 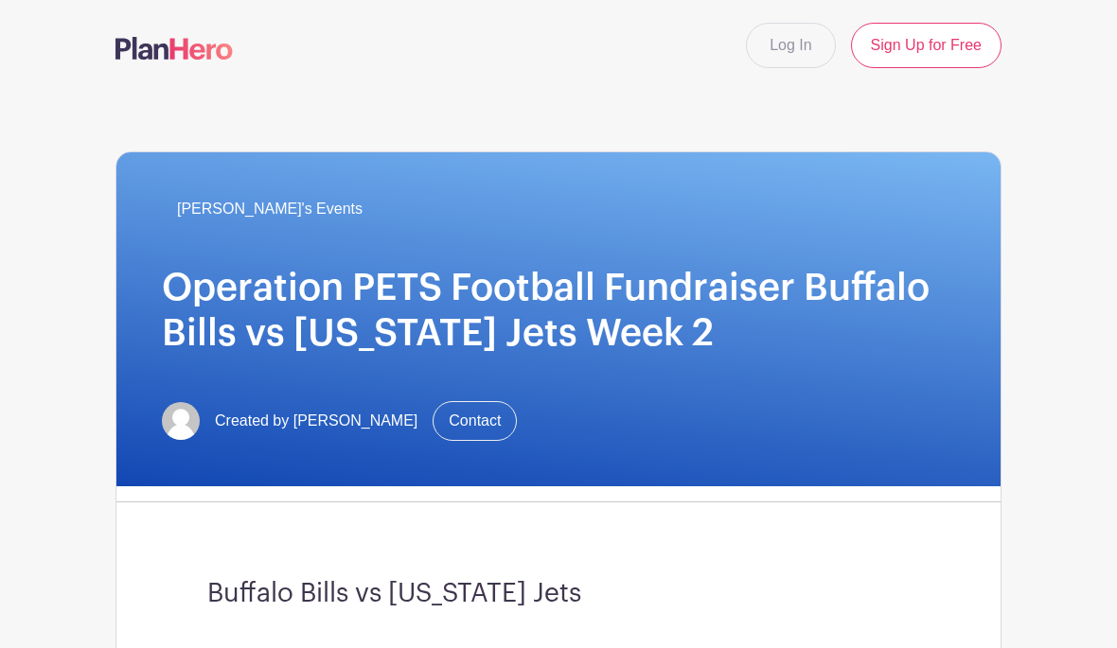 I want to click on a: Log In, so click(x=790, y=45).